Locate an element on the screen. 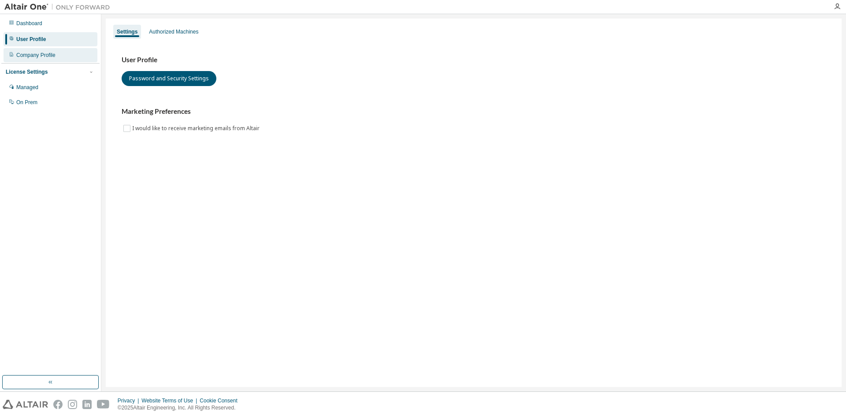 Image resolution: width=846 pixels, height=417 pixels. div: Website Terms of Use is located at coordinates (171, 400).